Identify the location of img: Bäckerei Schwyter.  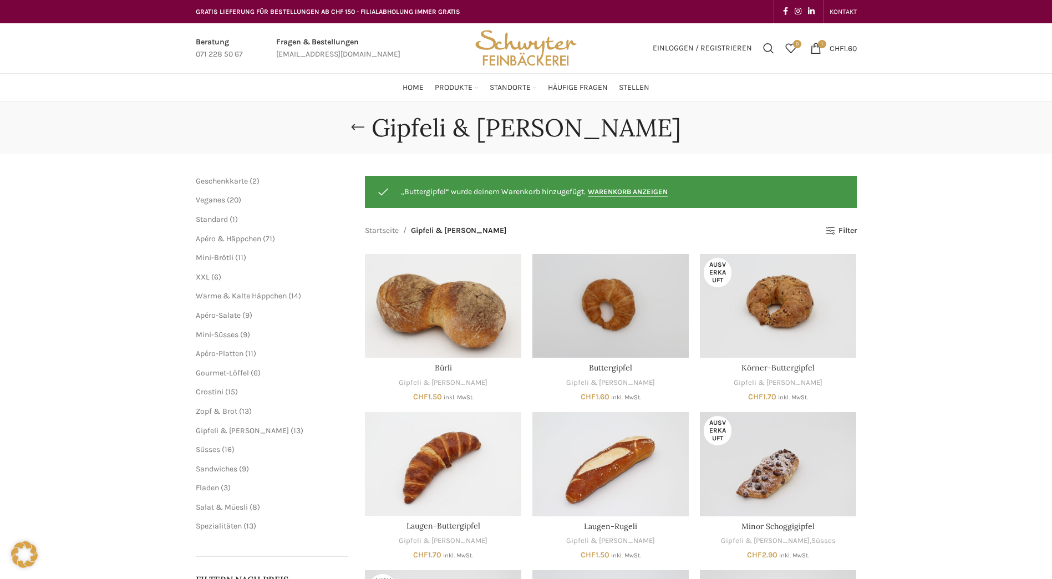
(526, 48).